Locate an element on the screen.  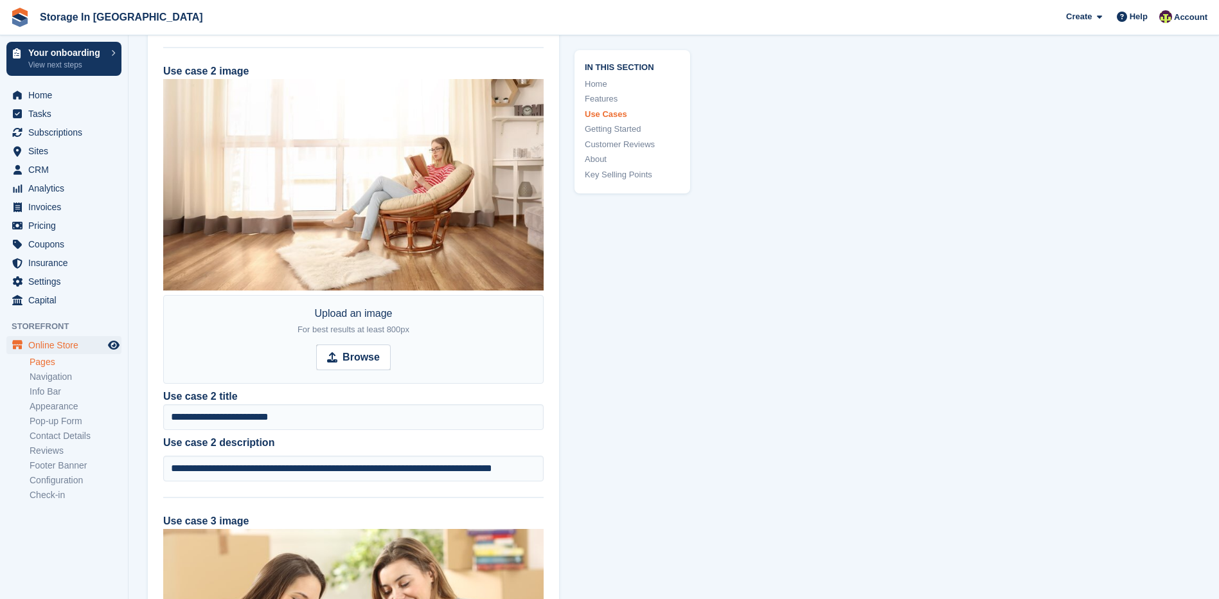
a: Pages is located at coordinates (75, 362).